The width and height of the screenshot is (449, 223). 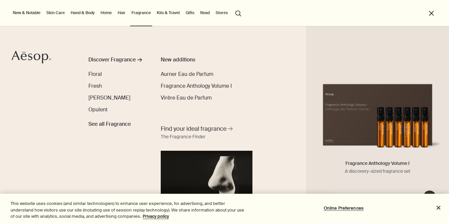 What do you see at coordinates (196, 86) in the screenshot?
I see `span: Fragrance Anthology Volume I` at bounding box center [196, 86].